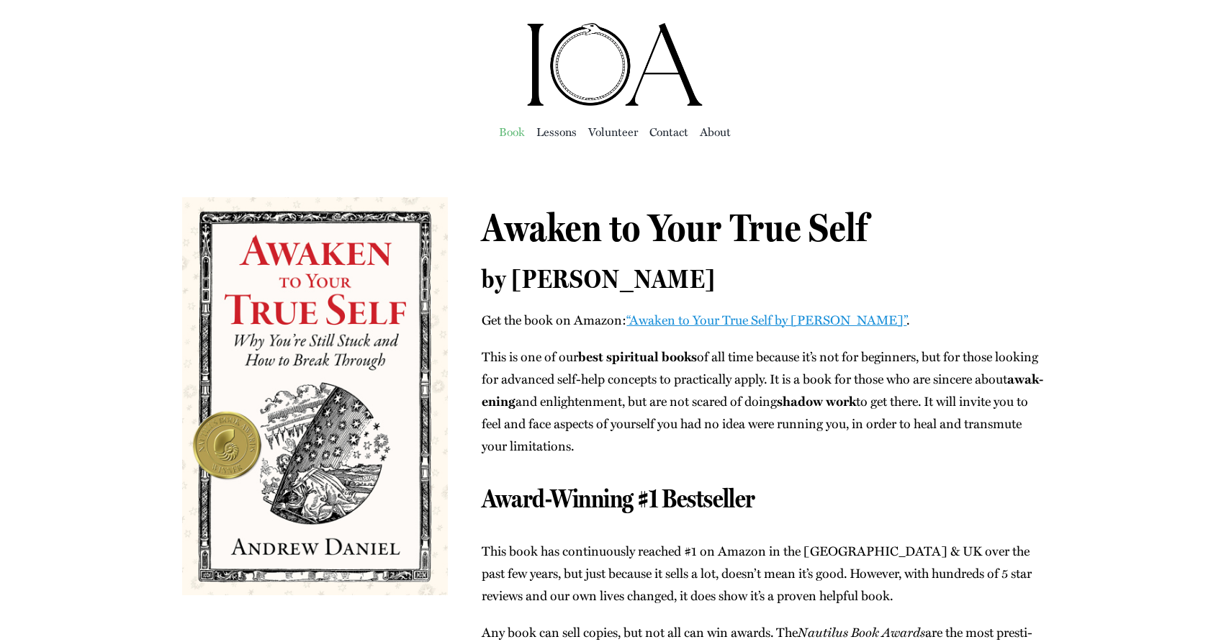 This screenshot has height=642, width=1229. What do you see at coordinates (764, 401) in the screenshot?
I see `p: This is one of our of all time because it’s not for begin­ners, but for those look­ing for advanc...` at bounding box center [764, 401].